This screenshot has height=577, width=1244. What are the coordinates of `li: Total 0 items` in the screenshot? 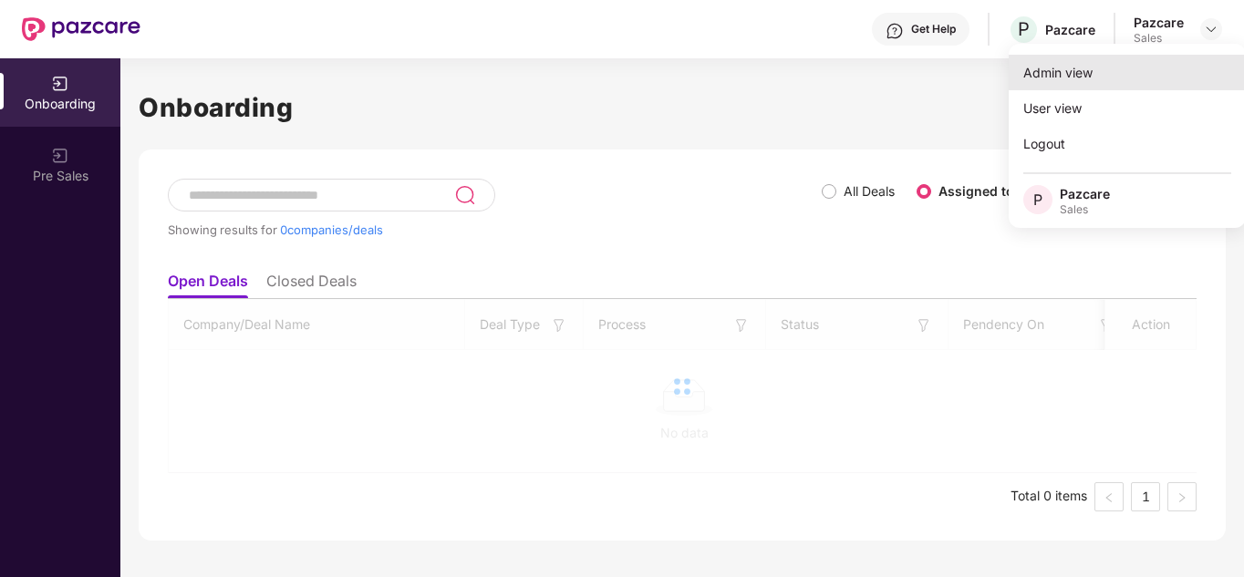 It's located at (1048, 497).